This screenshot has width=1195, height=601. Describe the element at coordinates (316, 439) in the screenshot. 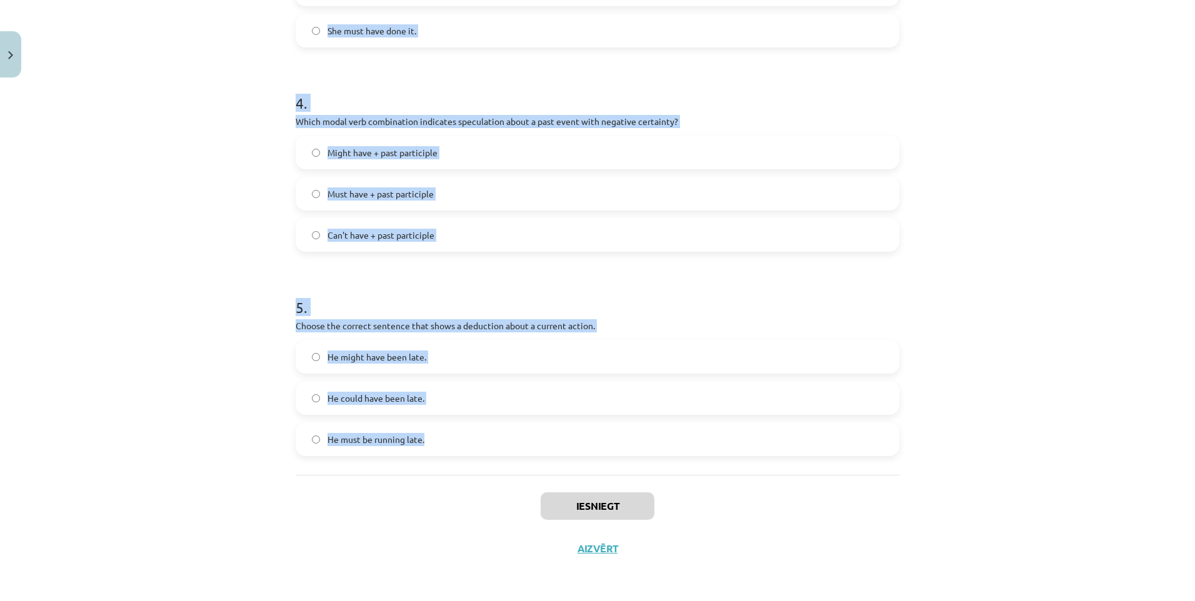

I see `input: He must be running late.` at that location.